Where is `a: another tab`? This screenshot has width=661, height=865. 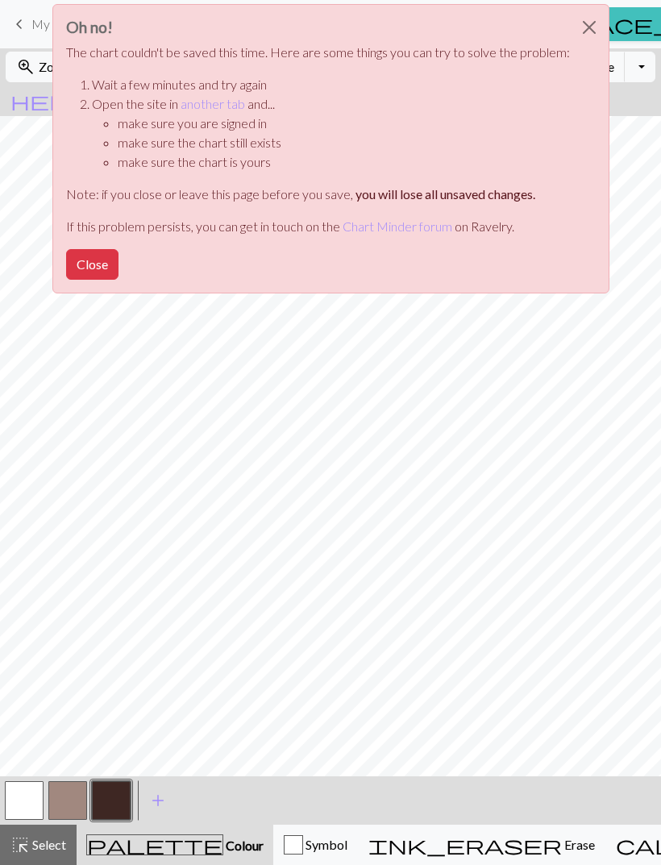 a: another tab is located at coordinates (213, 103).